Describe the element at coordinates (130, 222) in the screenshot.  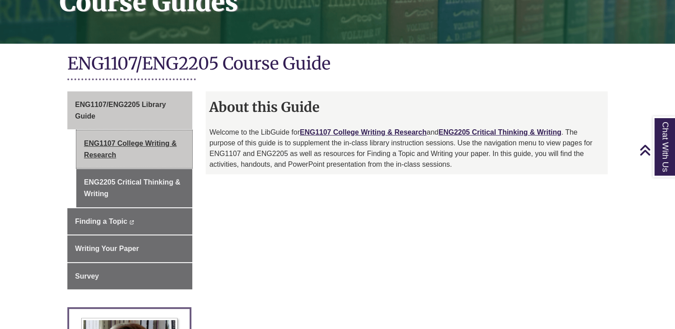
I see `a: Finding a Topic` at that location.